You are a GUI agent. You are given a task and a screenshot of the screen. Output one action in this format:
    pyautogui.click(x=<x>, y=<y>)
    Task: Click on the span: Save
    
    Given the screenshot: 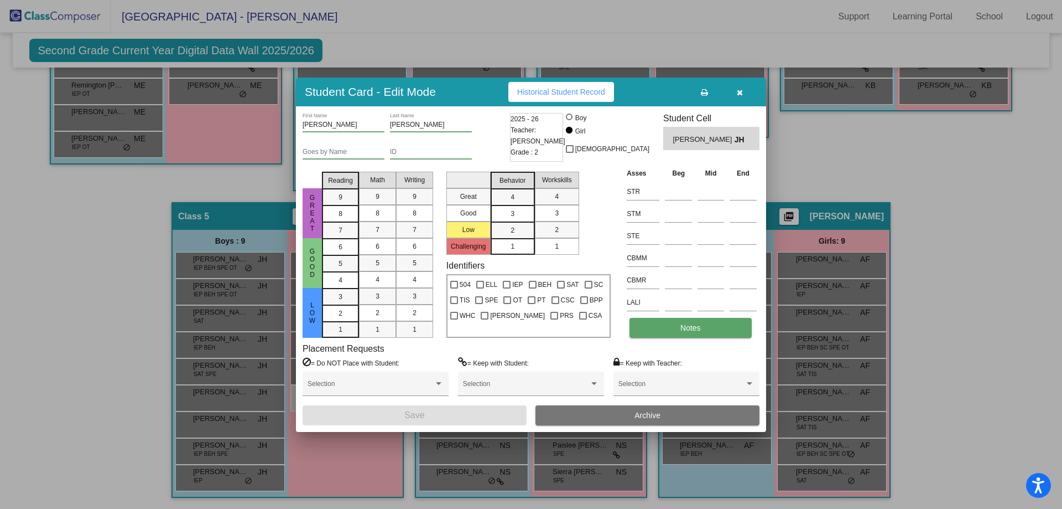 What is the action you would take?
    pyautogui.click(x=414, y=414)
    